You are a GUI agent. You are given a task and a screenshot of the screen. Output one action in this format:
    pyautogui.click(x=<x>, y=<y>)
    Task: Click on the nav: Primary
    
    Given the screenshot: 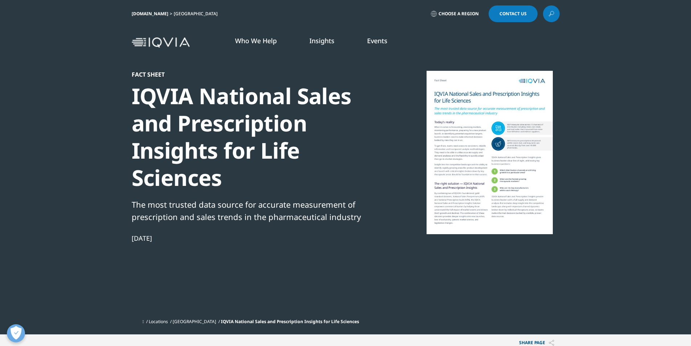 What is the action you would take?
    pyautogui.click(x=376, y=42)
    